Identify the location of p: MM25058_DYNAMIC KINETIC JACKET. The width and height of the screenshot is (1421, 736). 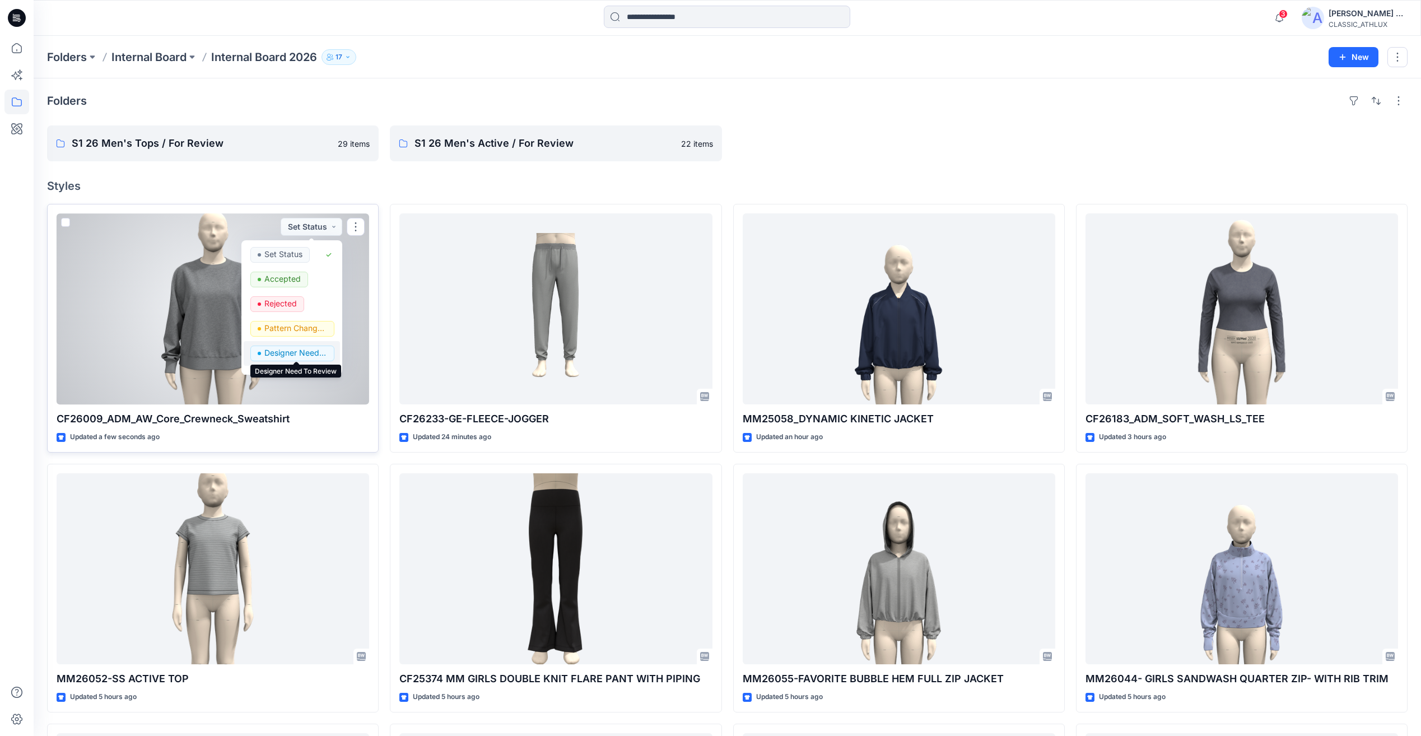
(899, 419).